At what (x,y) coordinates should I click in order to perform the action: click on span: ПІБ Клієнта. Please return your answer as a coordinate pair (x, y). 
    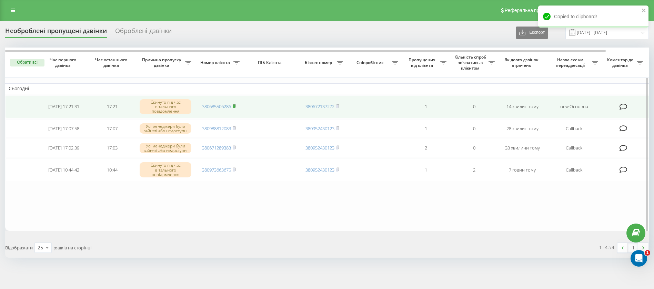
    Looking at the image, I should click on (271, 63).